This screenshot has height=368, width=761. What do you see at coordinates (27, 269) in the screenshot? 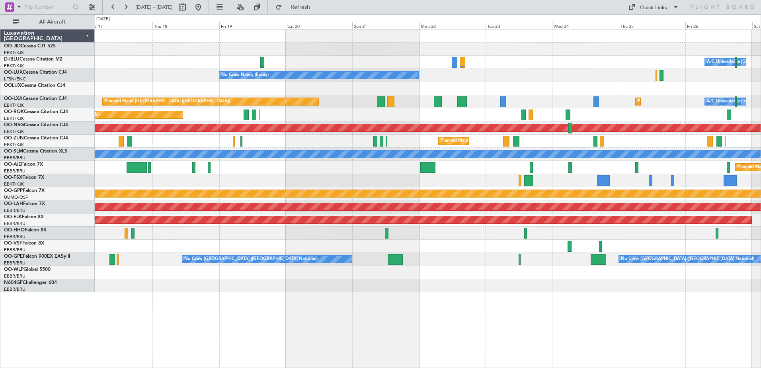
I see `a: OO-WLPGlobal 5500` at bounding box center [27, 269].